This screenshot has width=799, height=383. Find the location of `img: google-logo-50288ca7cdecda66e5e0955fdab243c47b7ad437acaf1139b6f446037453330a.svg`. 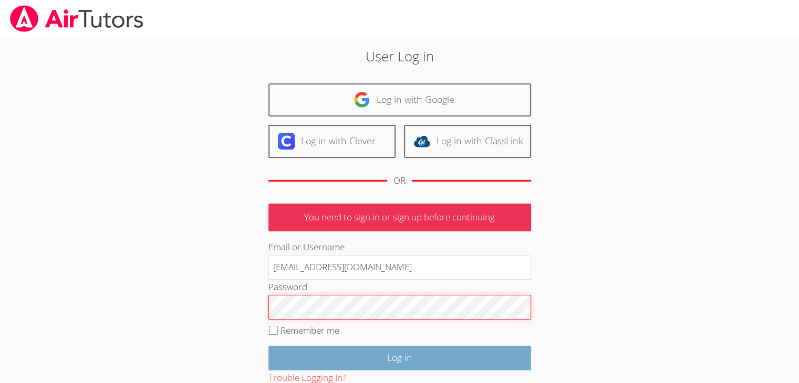

img: google-logo-50288ca7cdecda66e5e0955fdab243c47b7ad437acaf1139b6f446037453330a.svg is located at coordinates (362, 100).